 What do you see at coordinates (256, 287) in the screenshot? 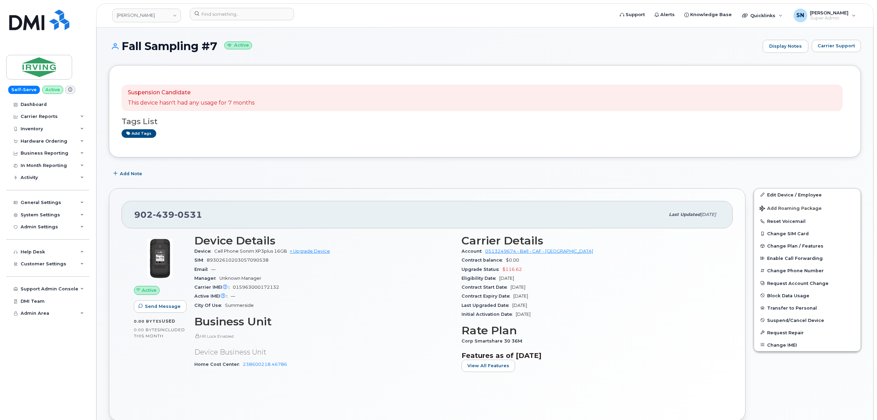
I see `span: 015963000172132` at bounding box center [256, 287].